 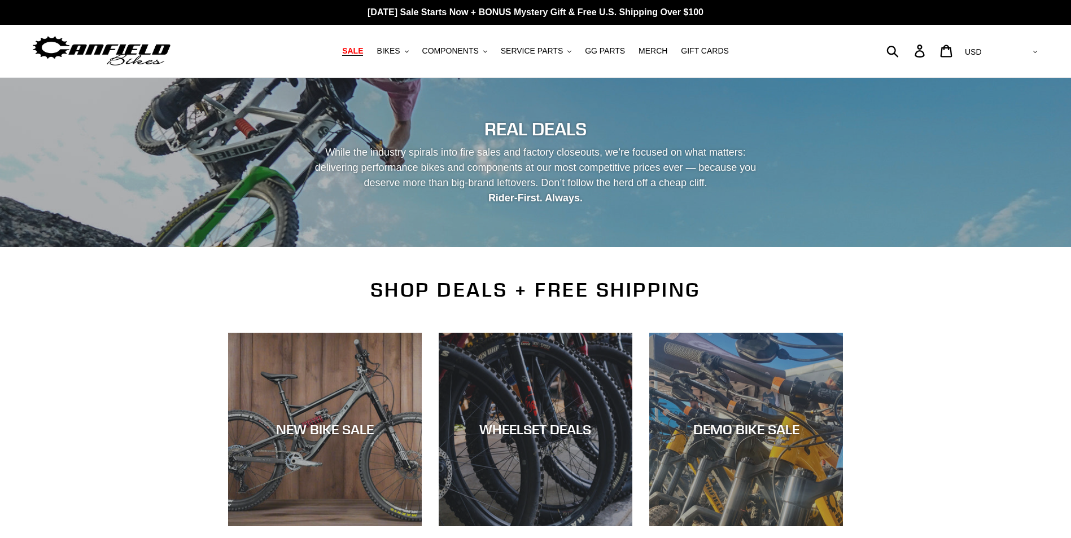 I want to click on a: GG PARTS, so click(x=605, y=51).